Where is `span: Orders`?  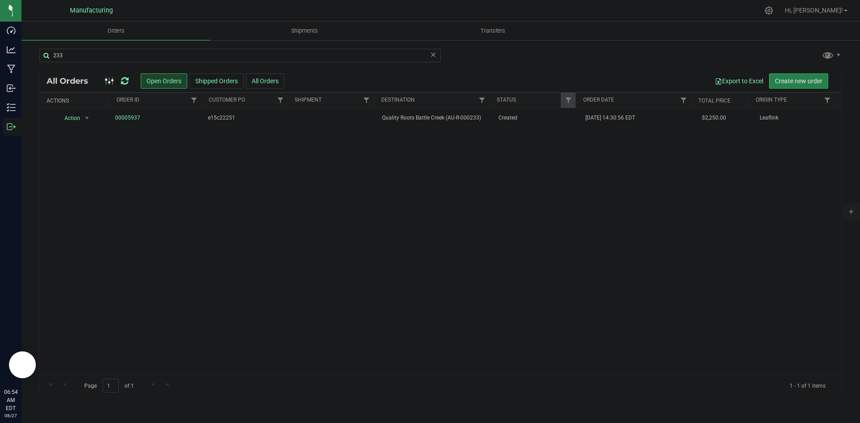
span: Orders is located at coordinates (116, 31).